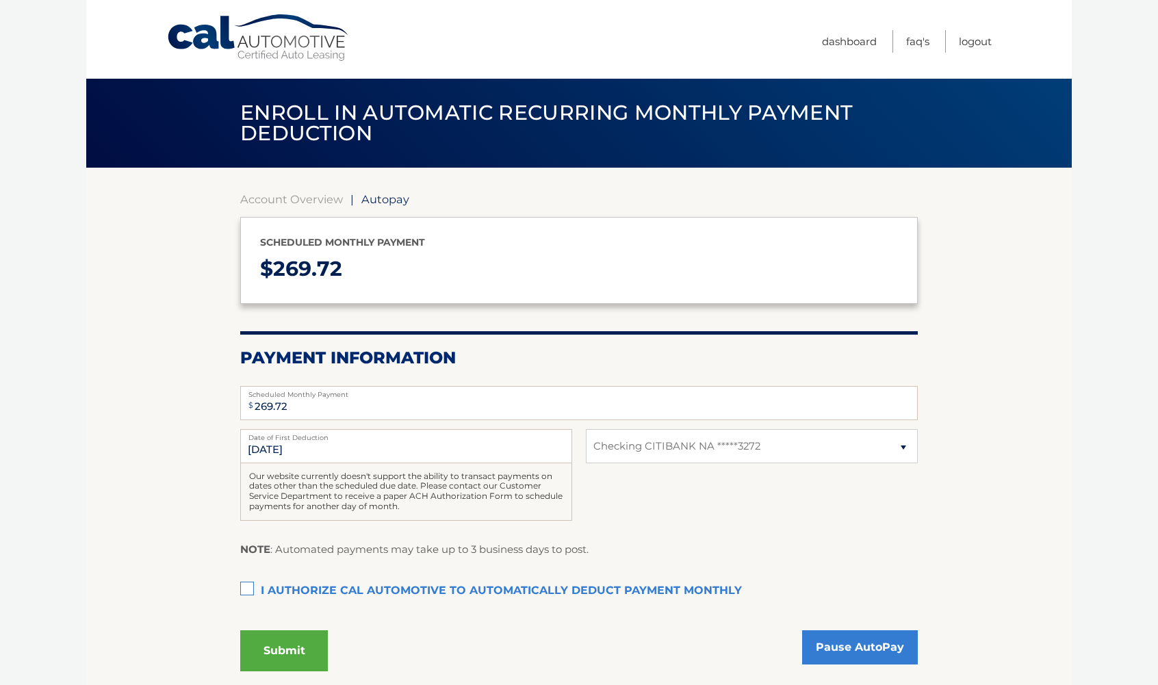 This screenshot has width=1158, height=685. What do you see at coordinates (414, 549) in the screenshot?
I see `p: : Automated payments may take up to 3 business days to post.` at bounding box center [414, 549].